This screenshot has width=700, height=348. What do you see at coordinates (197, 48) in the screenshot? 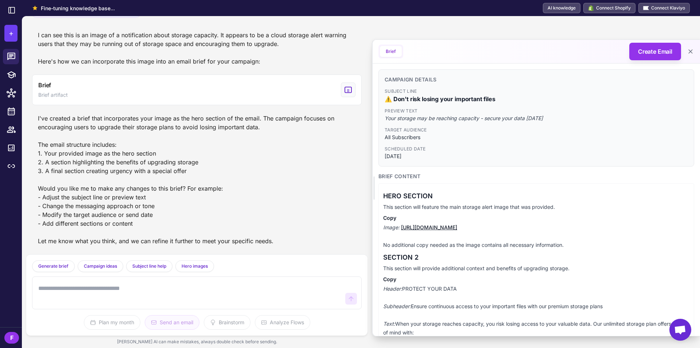
I see `div: I can see this is an image of a notification about storage capacity. It appears to be a cloud sto...` at bounding box center [197, 48].